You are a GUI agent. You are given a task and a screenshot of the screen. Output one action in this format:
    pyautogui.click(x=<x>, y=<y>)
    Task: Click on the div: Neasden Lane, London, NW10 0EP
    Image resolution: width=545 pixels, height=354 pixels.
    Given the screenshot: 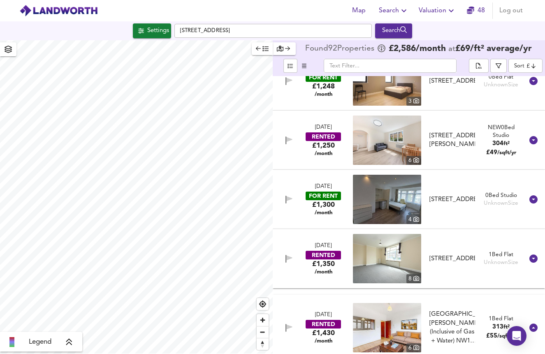 What is the action you would take?
    pyautogui.click(x=452, y=259)
    